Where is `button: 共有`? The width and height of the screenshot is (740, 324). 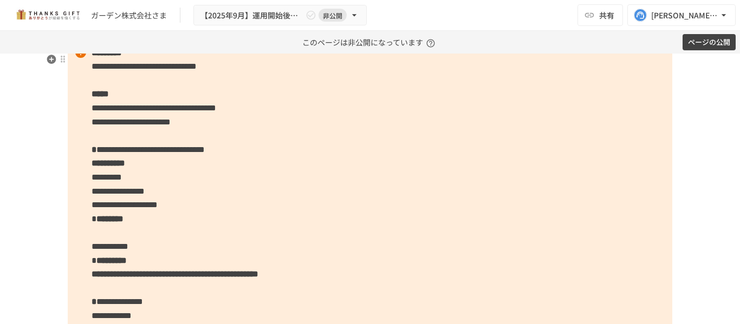 button: 共有 is located at coordinates (600, 15).